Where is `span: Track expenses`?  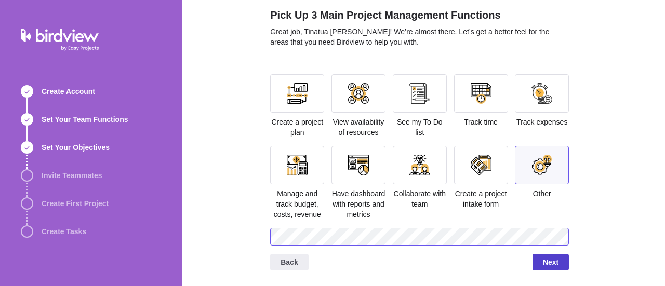 span: Track expenses is located at coordinates (542, 122).